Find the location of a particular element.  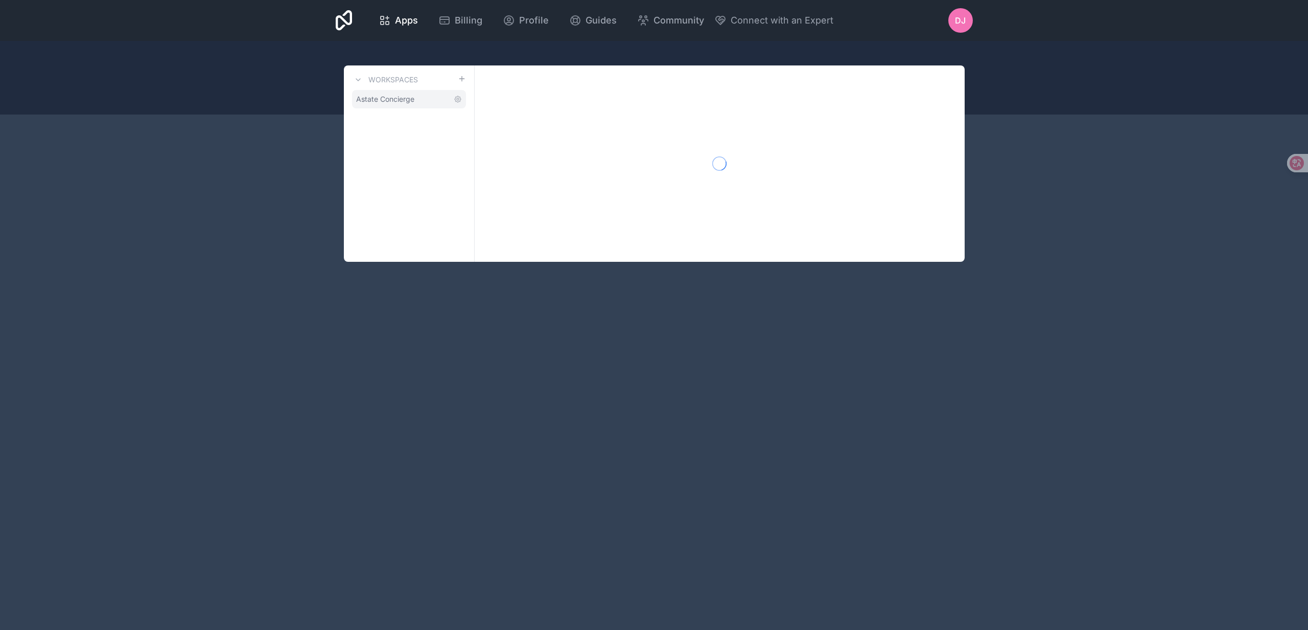

a: Billing is located at coordinates (460, 20).